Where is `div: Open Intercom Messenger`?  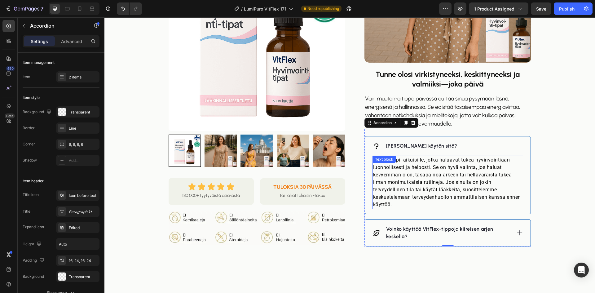
div: Open Intercom Messenger is located at coordinates (581, 270).